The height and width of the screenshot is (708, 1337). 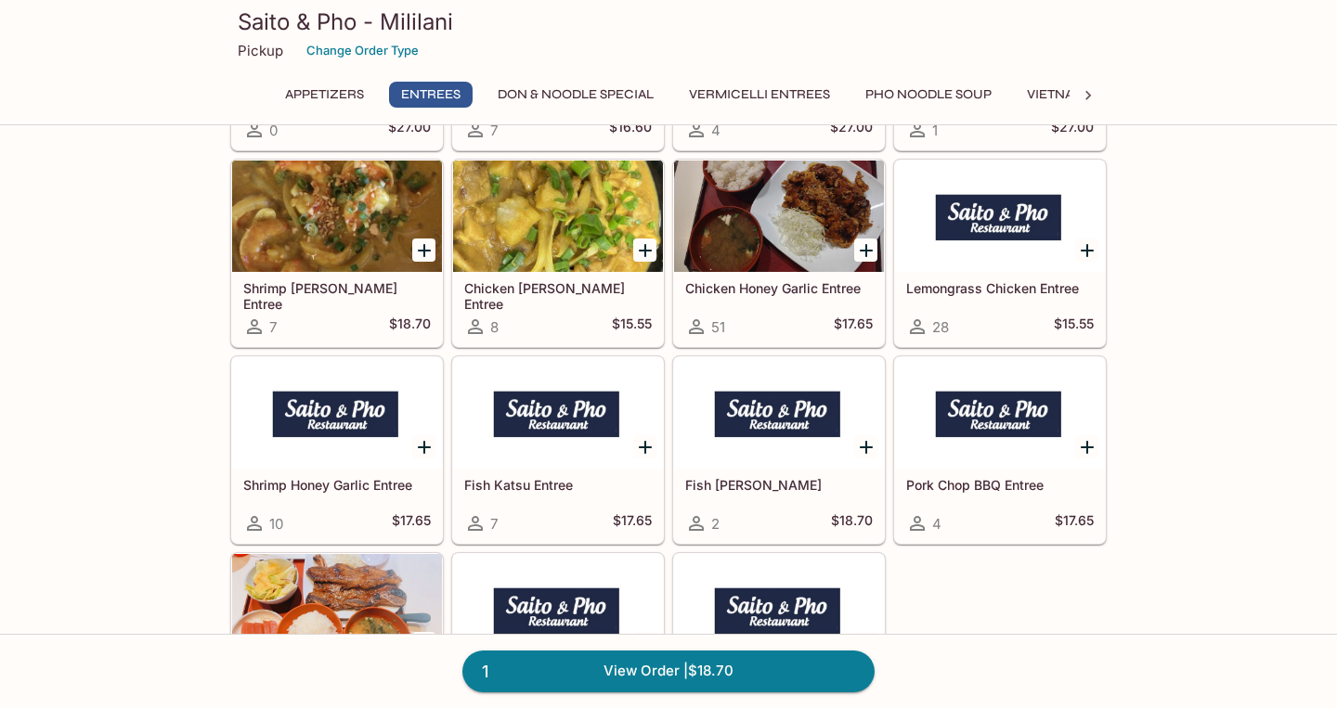 What do you see at coordinates (715, 524) in the screenshot?
I see `span: 2` at bounding box center [715, 524].